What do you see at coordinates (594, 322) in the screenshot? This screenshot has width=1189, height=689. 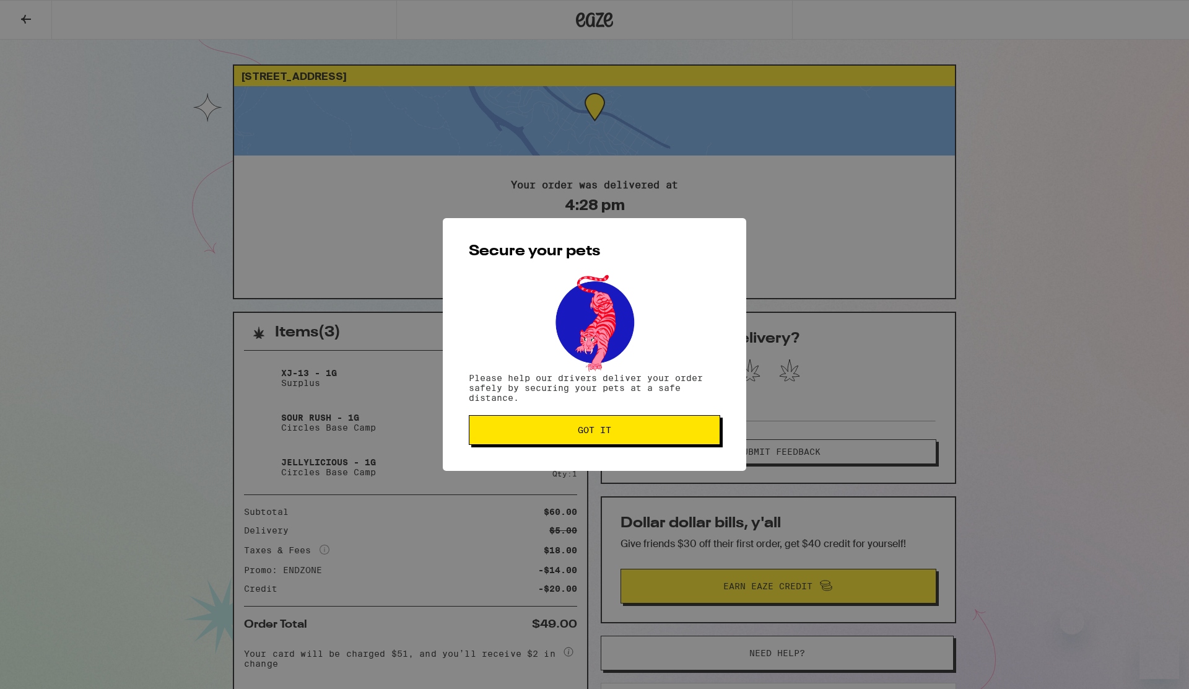 I see `img: pets` at bounding box center [594, 322].